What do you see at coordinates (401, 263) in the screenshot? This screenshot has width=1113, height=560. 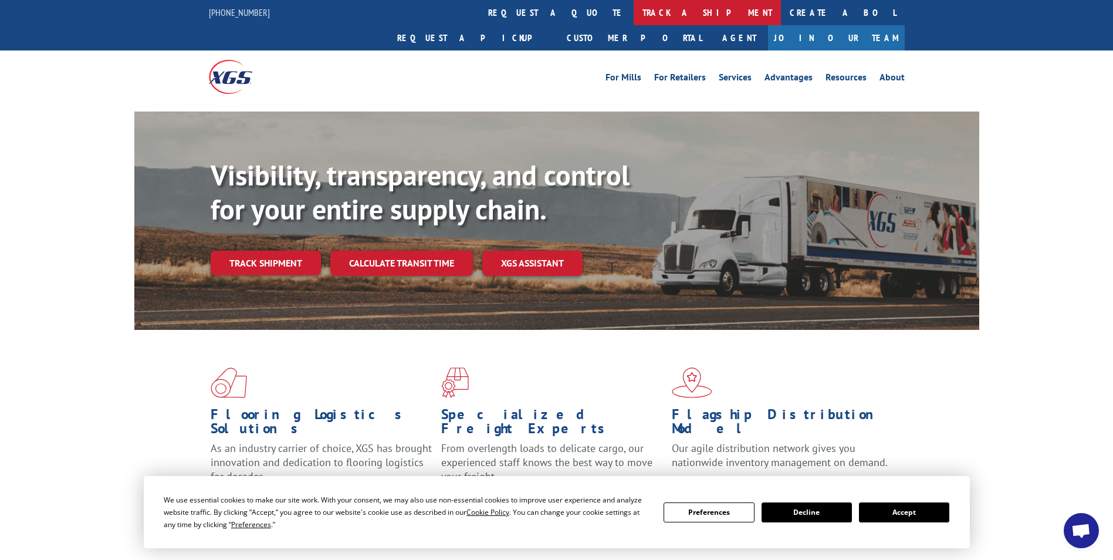 I see `a: Calculate transit time` at bounding box center [401, 263].